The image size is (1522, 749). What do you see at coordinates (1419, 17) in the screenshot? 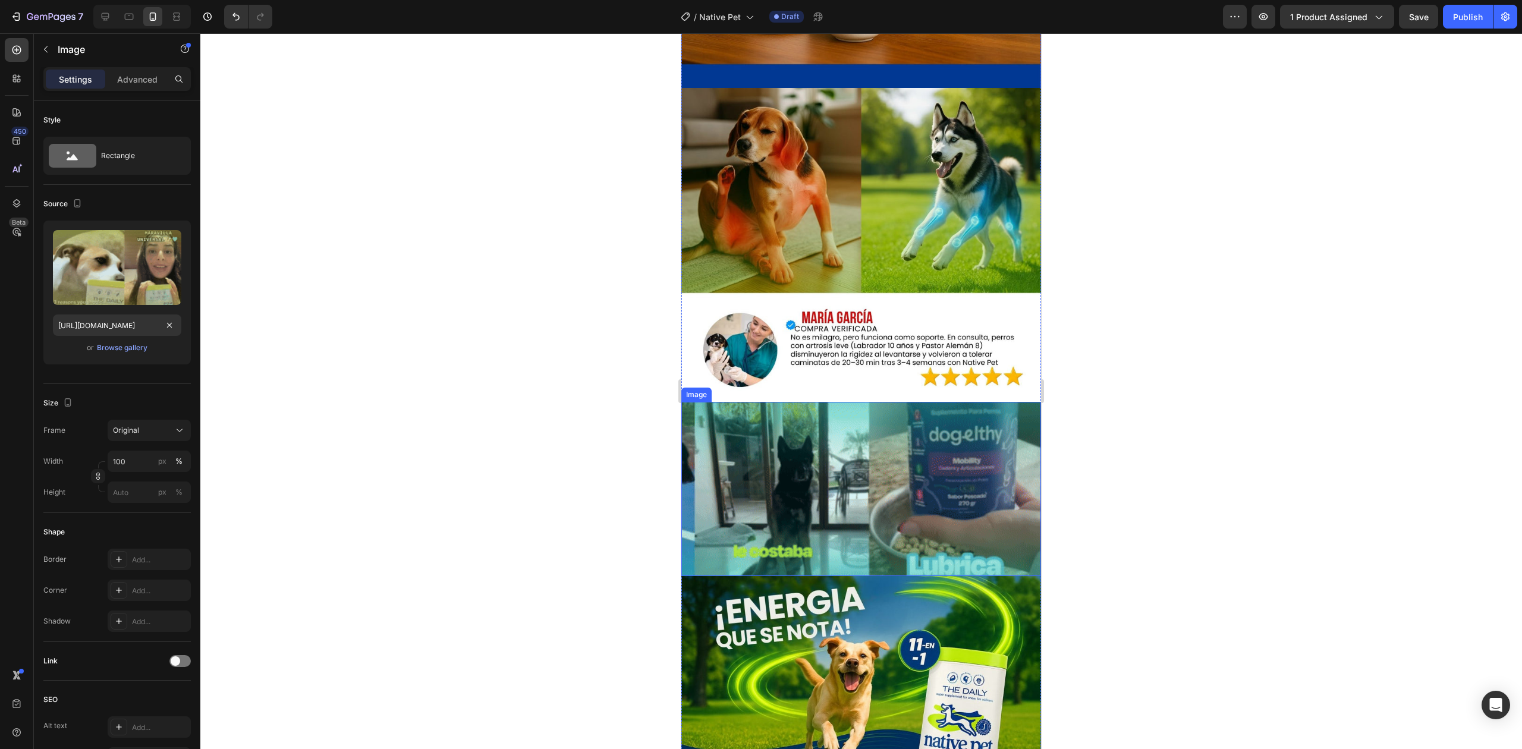
I see `span: Save` at bounding box center [1419, 17].